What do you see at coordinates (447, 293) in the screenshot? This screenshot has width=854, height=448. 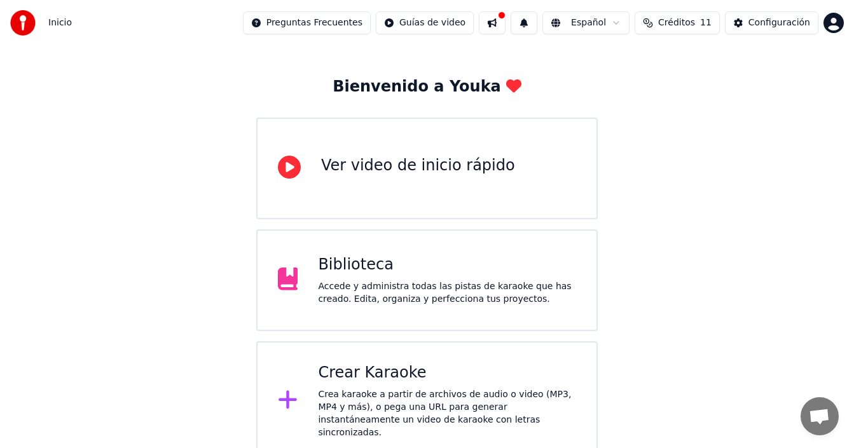 I see `div: Accede y administra todas las pistas de karaoke que has creado. Edita, organiza y perfecciona tus...` at bounding box center [447, 293].